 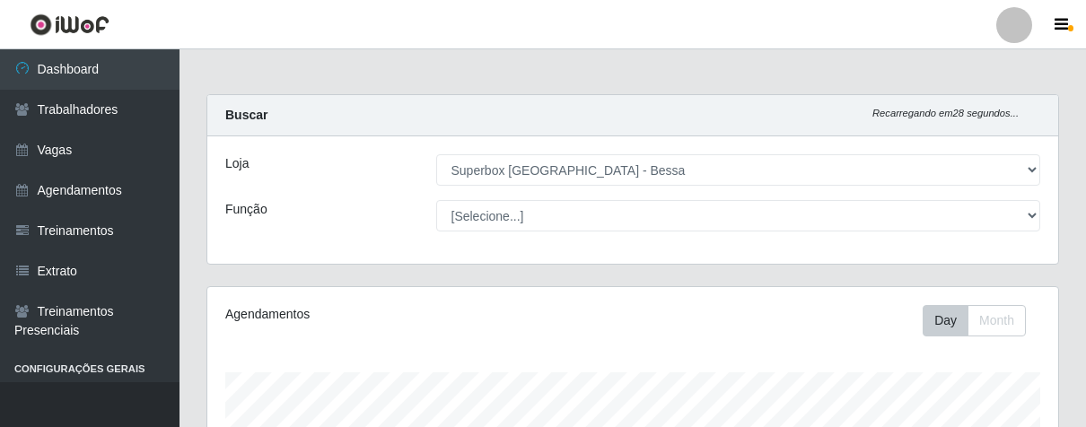 I want to click on i: Recarregando em 28 segundos..., so click(x=945, y=113).